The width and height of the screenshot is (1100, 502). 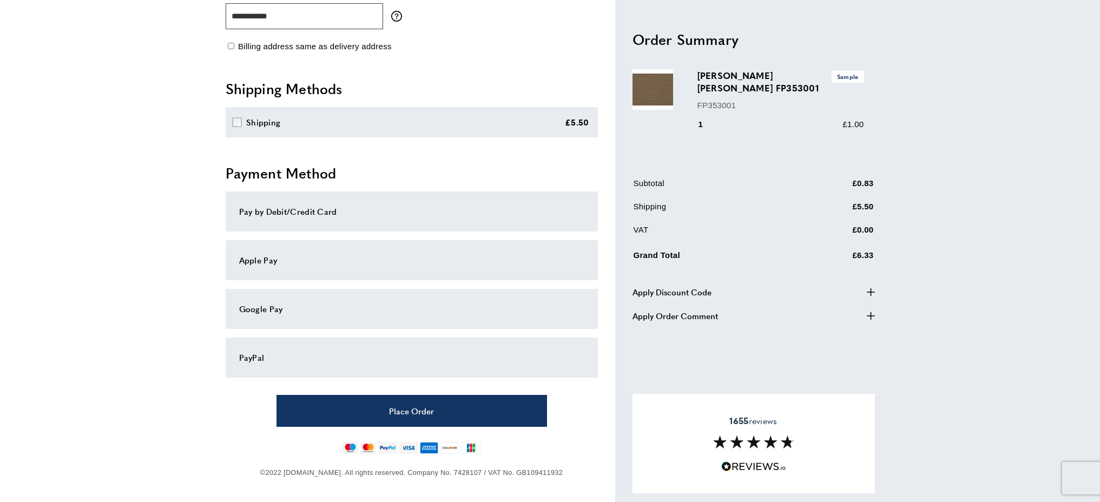 What do you see at coordinates (231, 46) in the screenshot?
I see `input: Billing address same as delivery address` at bounding box center [231, 46].